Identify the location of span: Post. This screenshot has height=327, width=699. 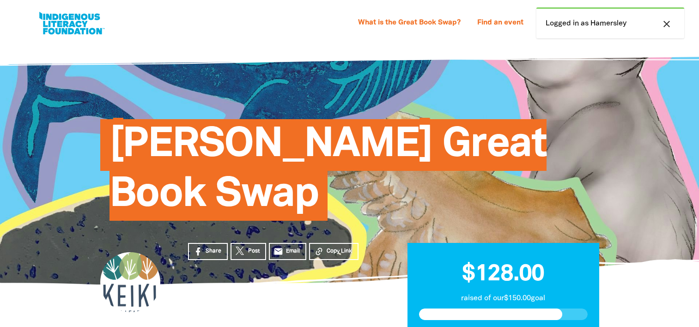
(253, 251).